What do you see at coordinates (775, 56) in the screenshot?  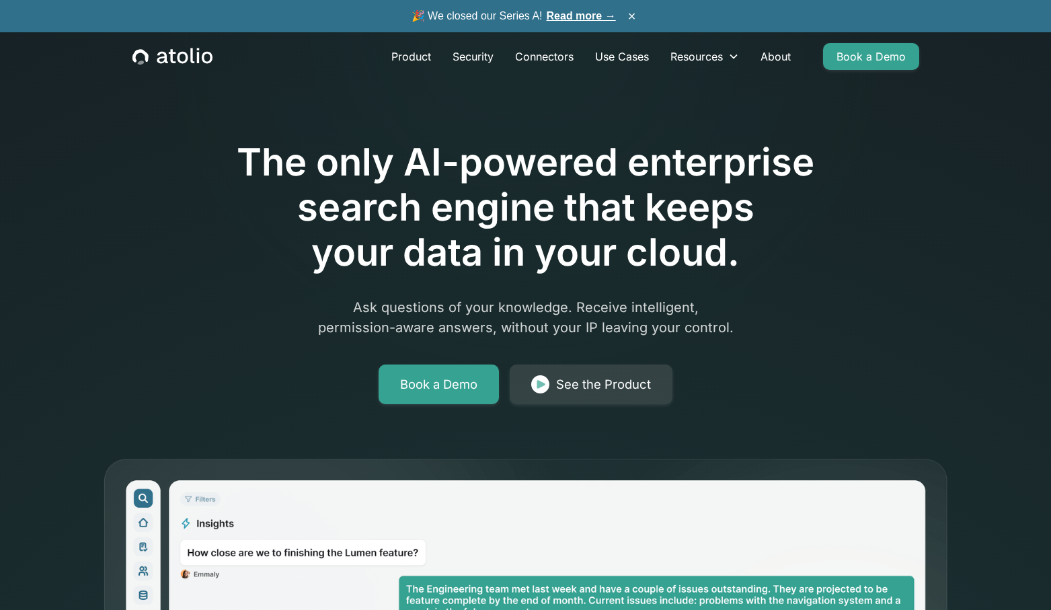 I see `a: About` at bounding box center [775, 56].